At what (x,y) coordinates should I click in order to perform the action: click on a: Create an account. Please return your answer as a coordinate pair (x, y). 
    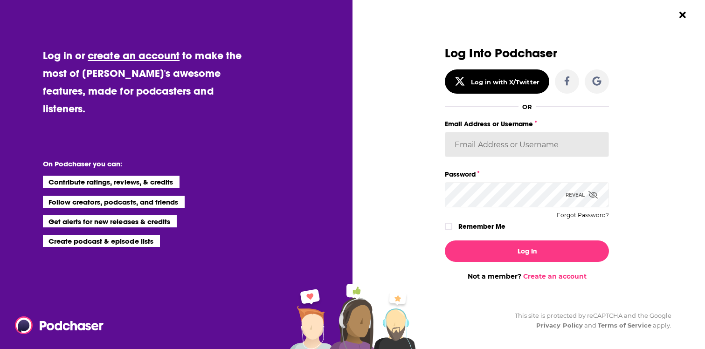
    Looking at the image, I should click on (555, 276).